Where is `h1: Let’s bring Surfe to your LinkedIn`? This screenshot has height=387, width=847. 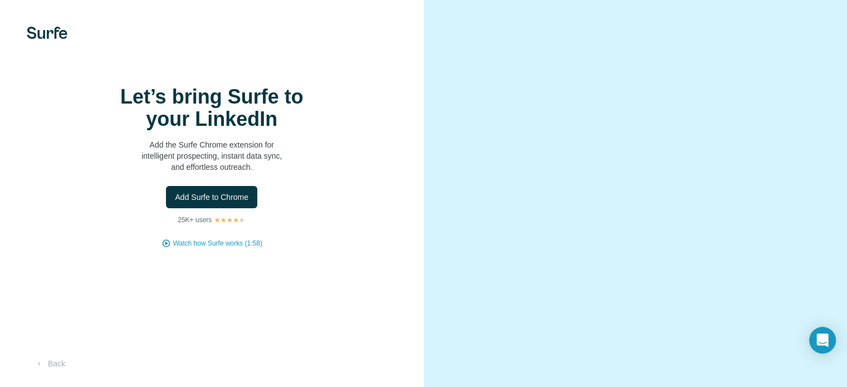 h1: Let’s bring Surfe to your LinkedIn is located at coordinates (212, 108).